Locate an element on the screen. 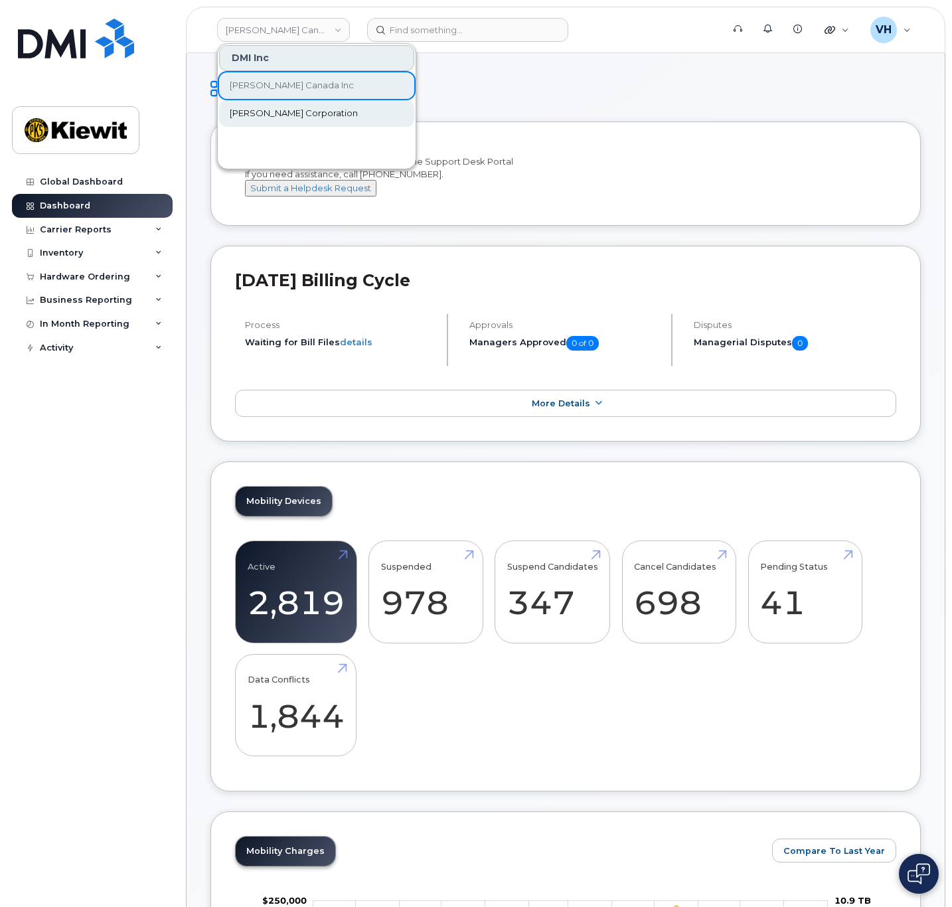  tspan: 10.9 TB is located at coordinates (853, 900).